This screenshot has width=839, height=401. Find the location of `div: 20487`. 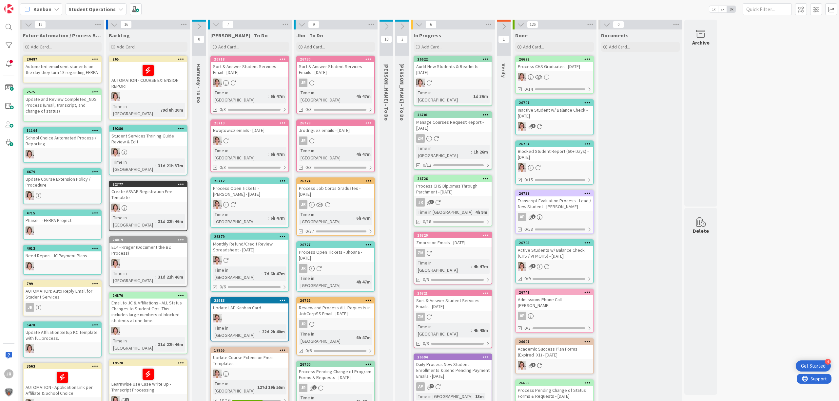

div: 20487 is located at coordinates (62, 59).